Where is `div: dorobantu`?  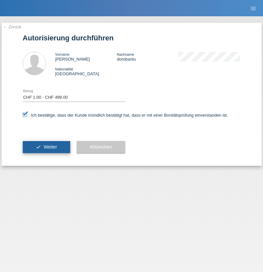 div: dorobantu is located at coordinates (148, 57).